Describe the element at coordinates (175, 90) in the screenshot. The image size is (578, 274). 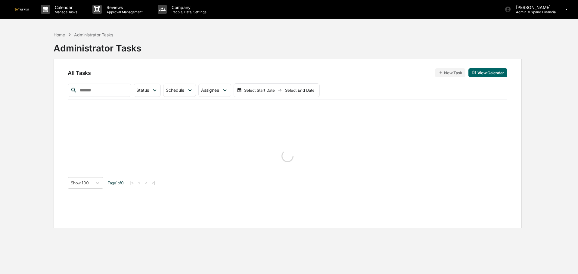
I see `span: Schedule` at that location.